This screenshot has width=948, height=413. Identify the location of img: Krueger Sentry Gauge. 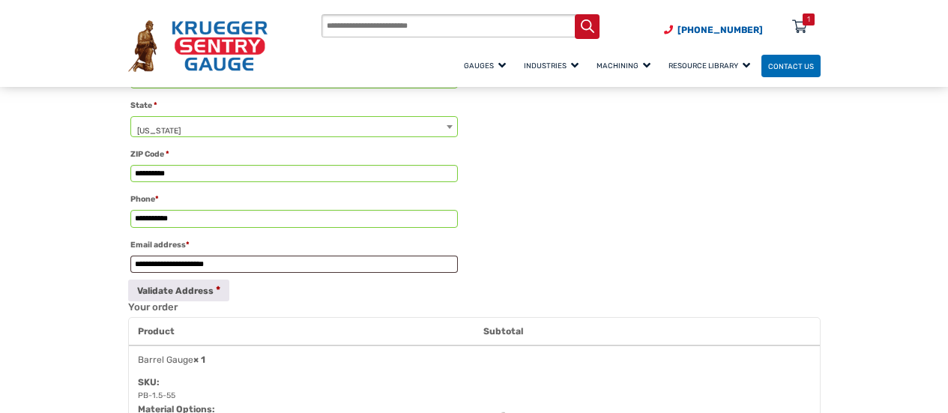
(198, 46).